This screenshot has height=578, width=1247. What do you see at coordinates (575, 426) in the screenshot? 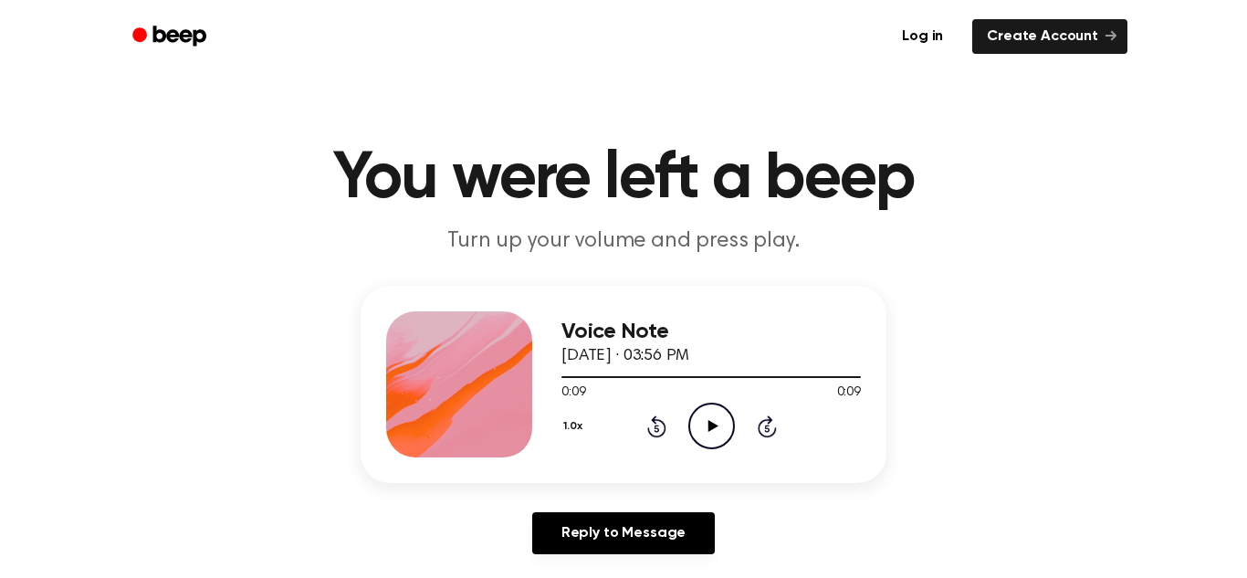
I see `button: 1.0x` at bounding box center [575, 426].